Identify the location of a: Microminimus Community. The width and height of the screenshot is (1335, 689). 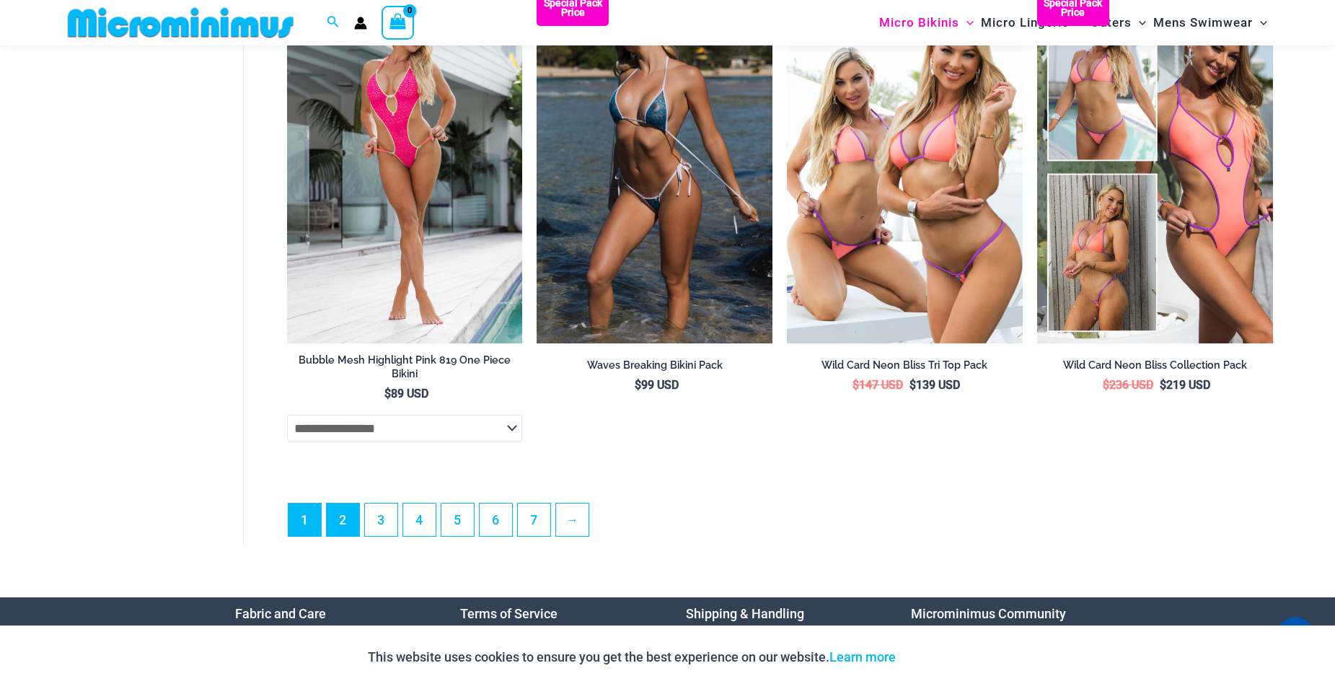
(988, 613).